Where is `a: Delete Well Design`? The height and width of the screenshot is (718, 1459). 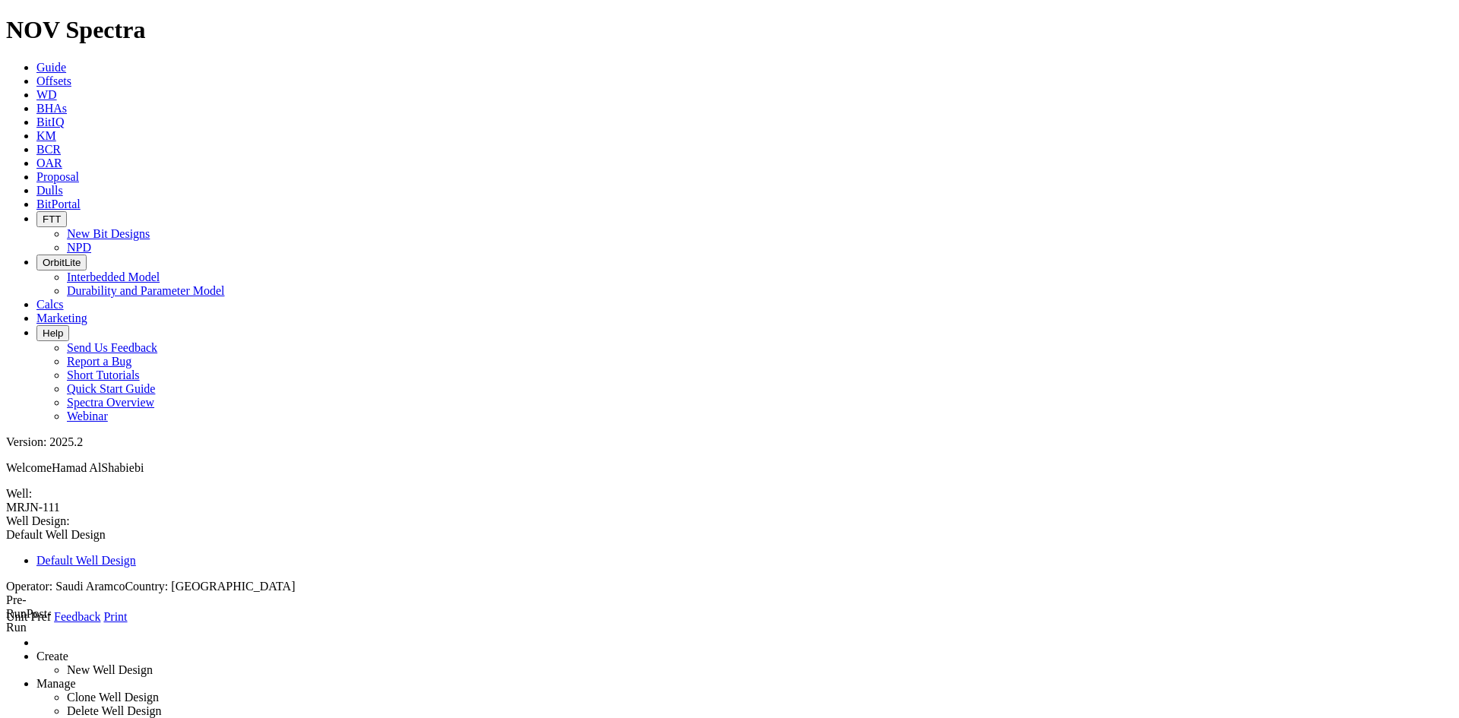 a: Delete Well Design is located at coordinates (114, 711).